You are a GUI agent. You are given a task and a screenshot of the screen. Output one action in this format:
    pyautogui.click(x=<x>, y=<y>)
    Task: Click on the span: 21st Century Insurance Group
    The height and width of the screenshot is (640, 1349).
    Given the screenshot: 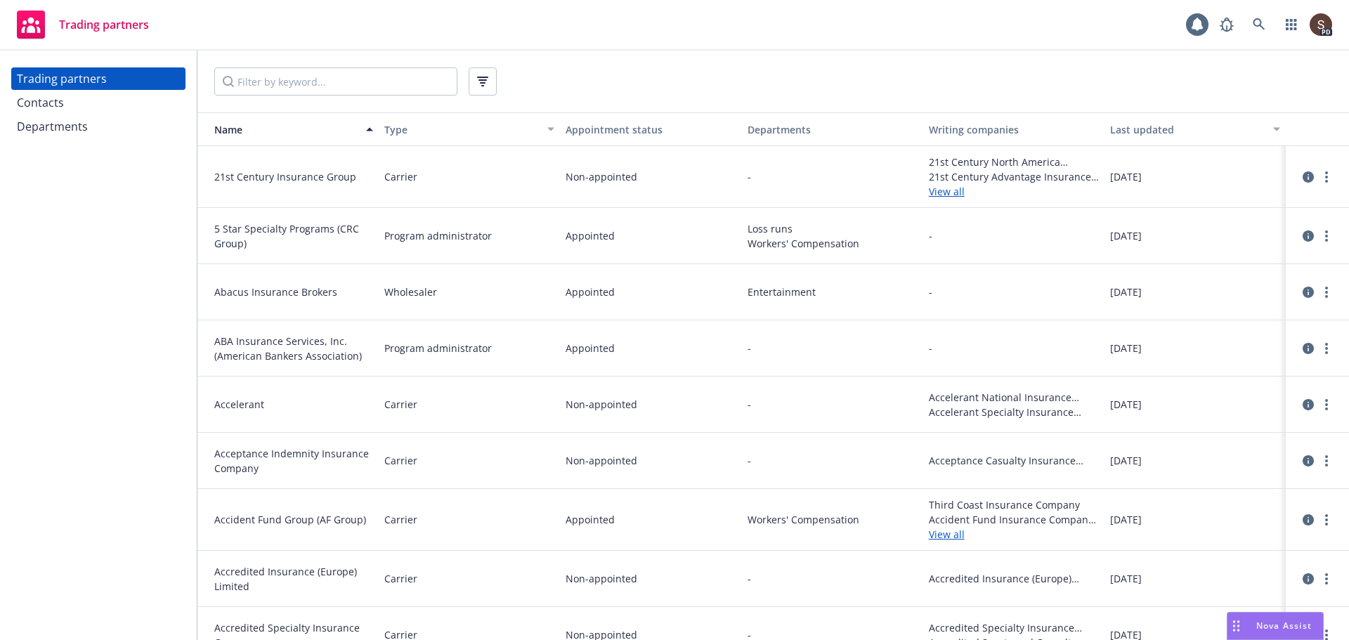 What is the action you would take?
    pyautogui.click(x=294, y=176)
    